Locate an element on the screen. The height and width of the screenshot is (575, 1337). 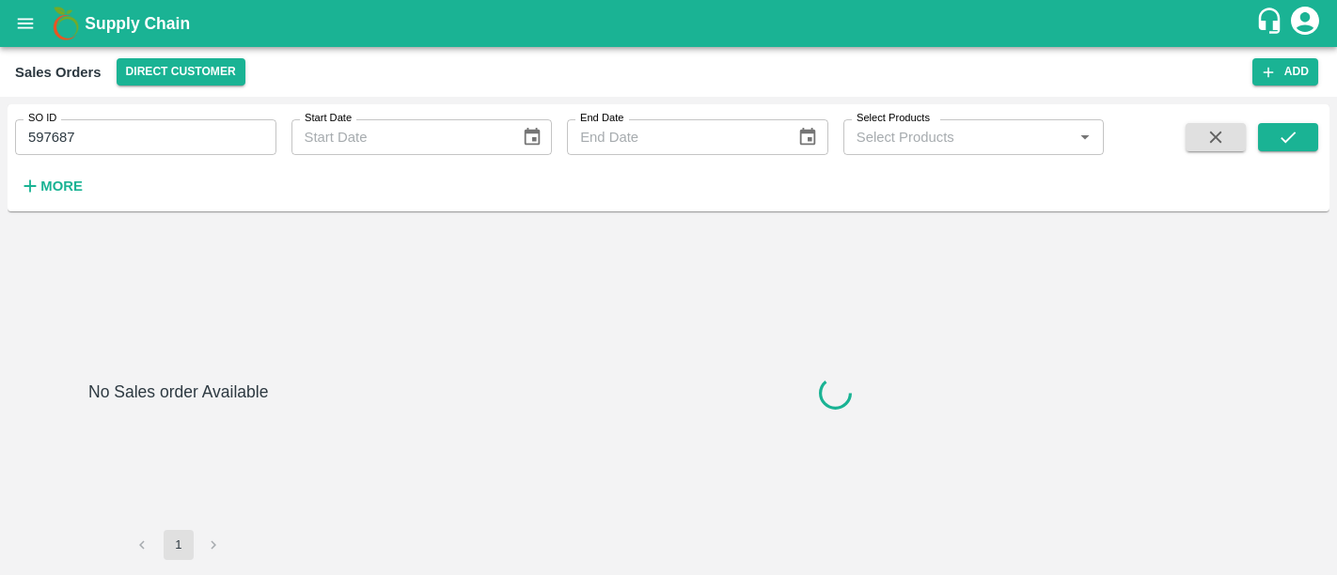
label: Start Date is located at coordinates (328, 118).